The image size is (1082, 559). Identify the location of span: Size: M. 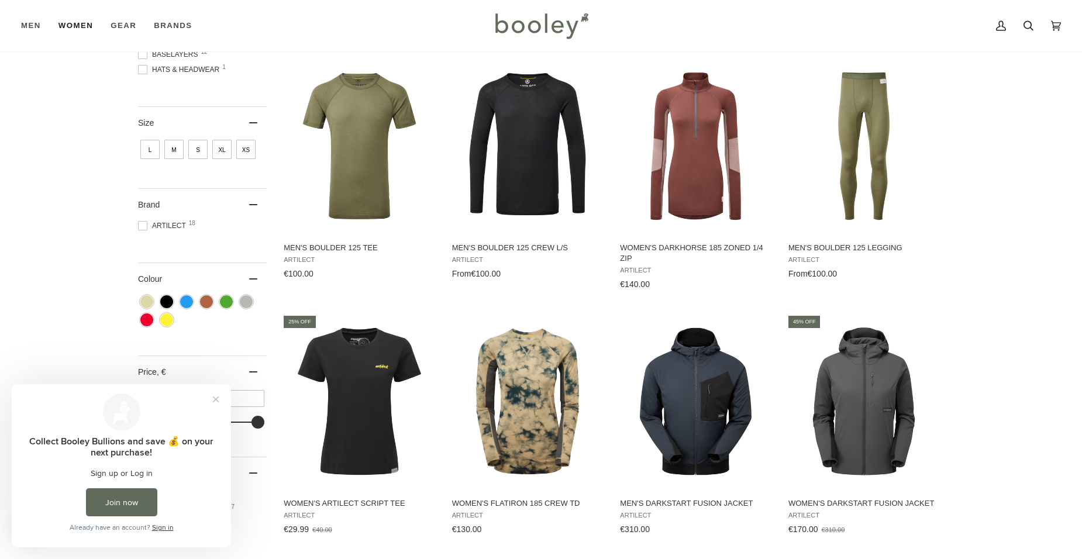
(174, 149).